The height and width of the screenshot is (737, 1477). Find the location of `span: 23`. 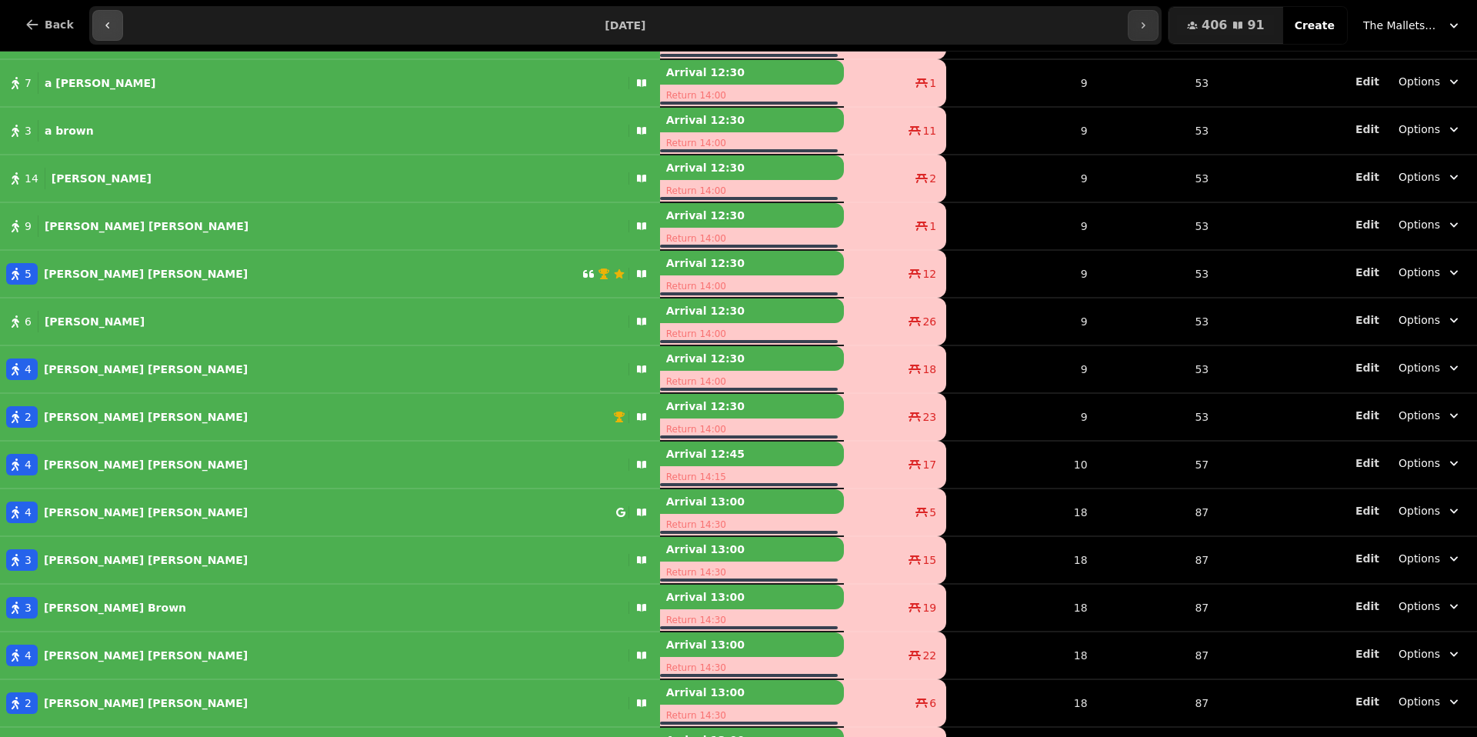

span: 23 is located at coordinates (929, 417).